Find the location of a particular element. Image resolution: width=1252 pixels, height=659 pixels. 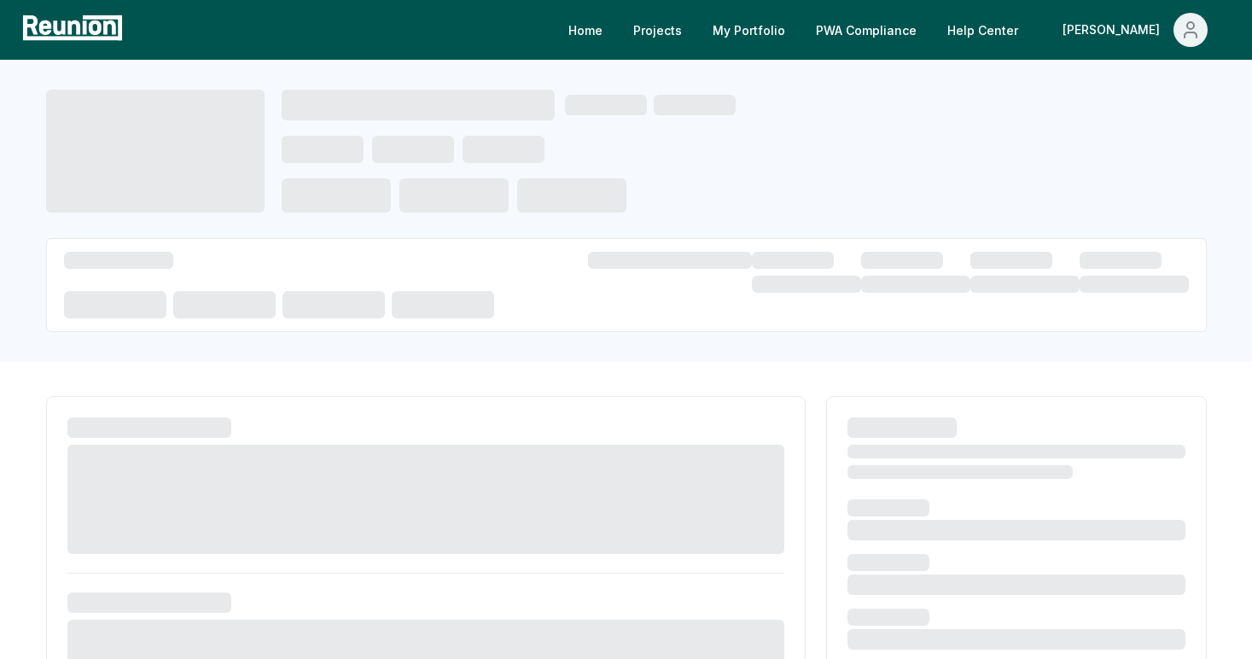

a: Help Center is located at coordinates (983, 30).